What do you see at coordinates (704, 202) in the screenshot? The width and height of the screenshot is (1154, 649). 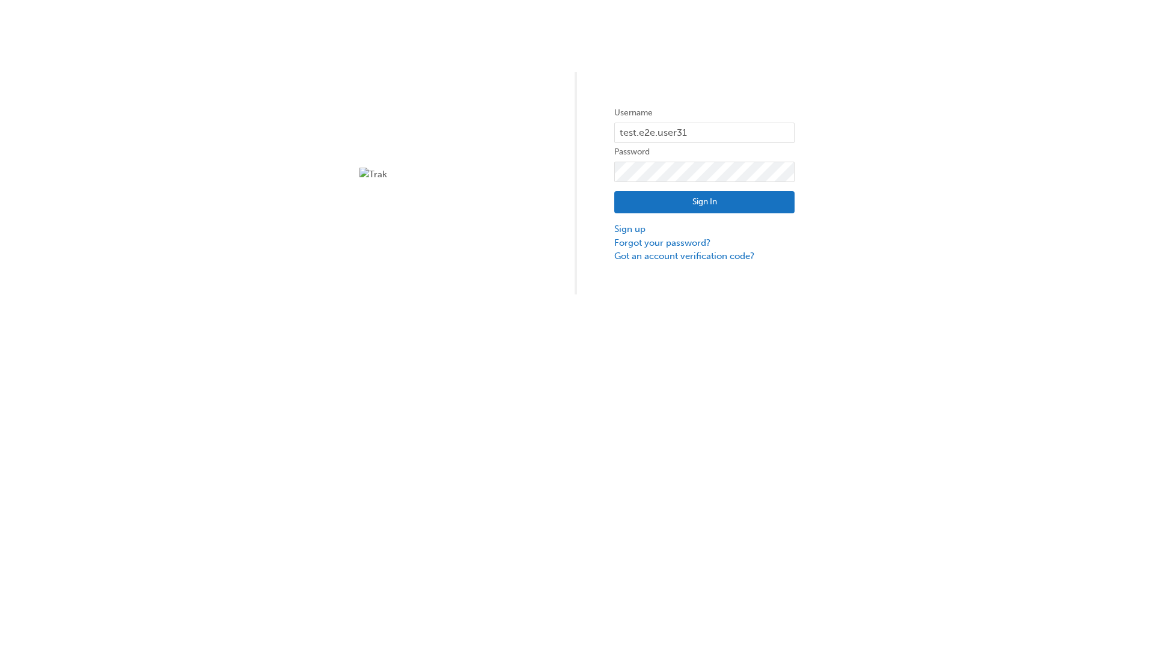 I see `button: Sign In` at bounding box center [704, 202].